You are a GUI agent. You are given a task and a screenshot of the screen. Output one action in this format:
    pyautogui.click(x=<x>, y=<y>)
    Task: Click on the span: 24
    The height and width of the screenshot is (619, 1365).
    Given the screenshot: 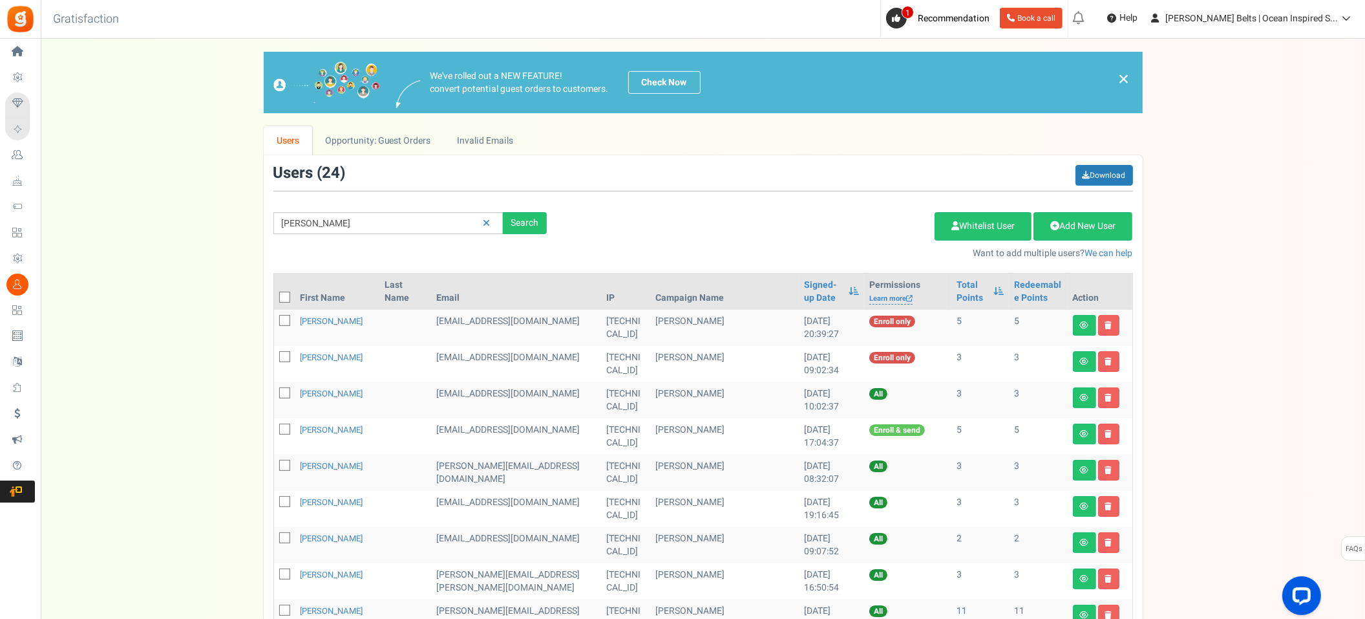 What is the action you would take?
    pyautogui.click(x=332, y=173)
    